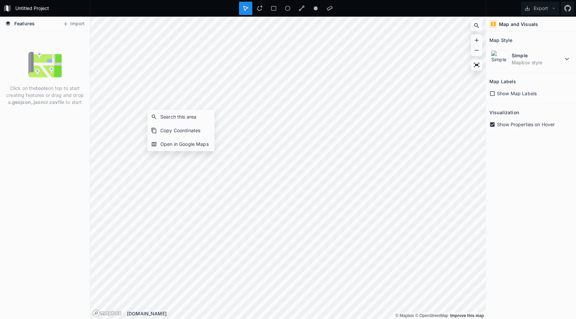 This screenshot has width=576, height=319. Describe the element at coordinates (537, 62) in the screenshot. I see `dd: Mapbox style` at that location.